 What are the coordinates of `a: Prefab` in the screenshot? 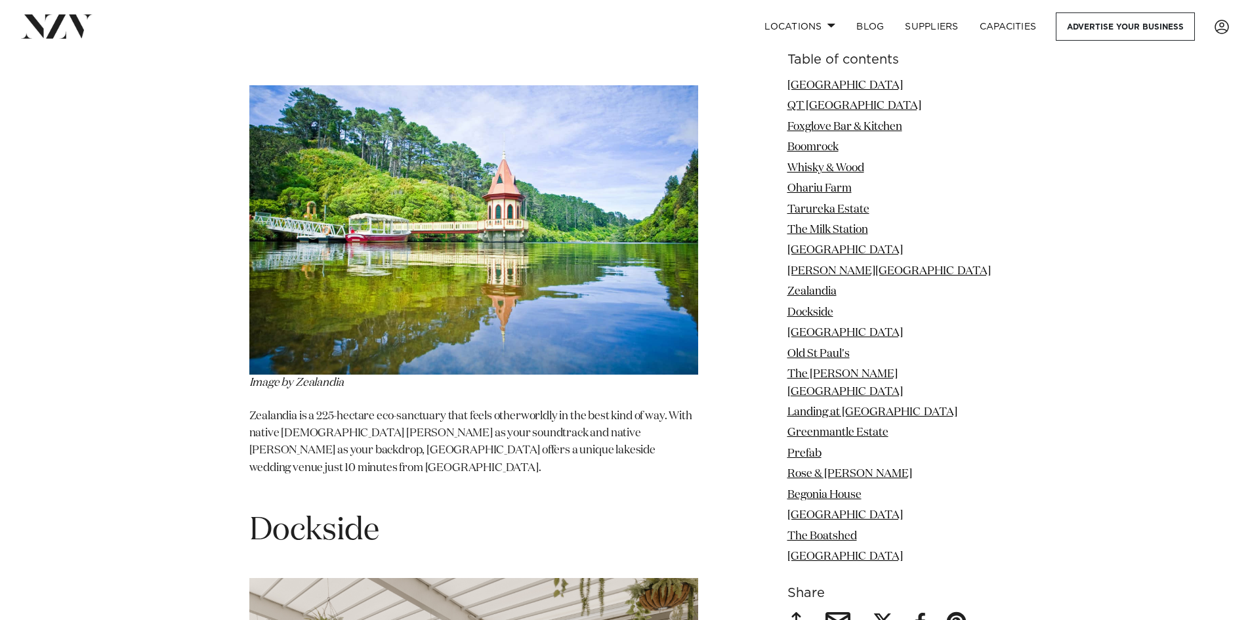 It's located at (804, 453).